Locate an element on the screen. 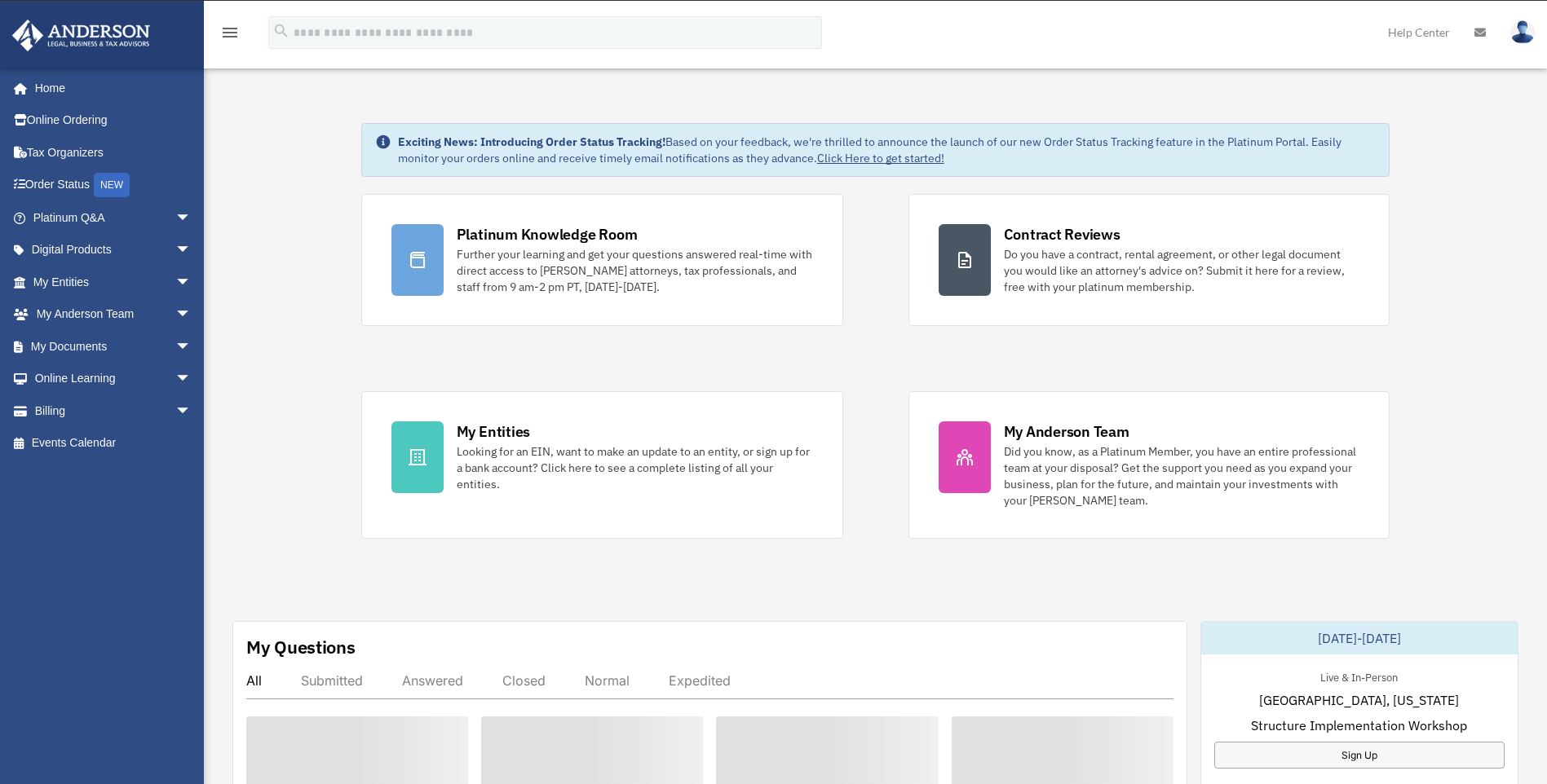 The image size is (1547, 784). a: Click Here to get started! is located at coordinates (880, 158).